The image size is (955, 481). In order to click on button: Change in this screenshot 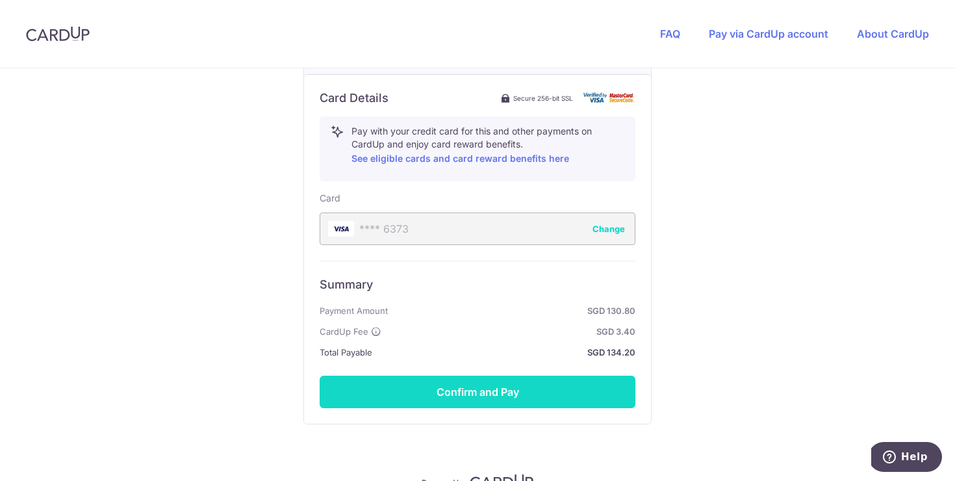, I will do `click(609, 229)`.